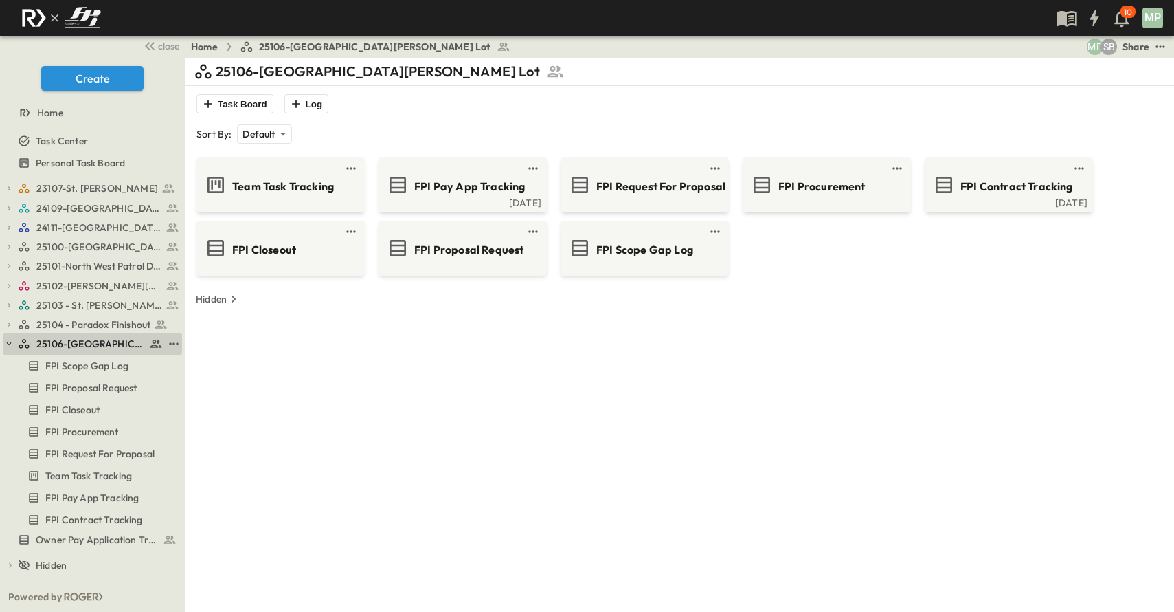 The width and height of the screenshot is (1174, 612). What do you see at coordinates (91, 141) in the screenshot?
I see `a: Task Center` at bounding box center [91, 141].